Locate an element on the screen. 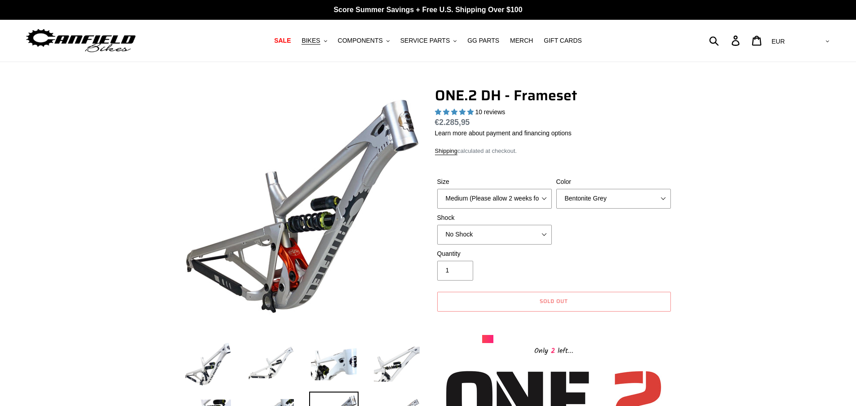 This screenshot has width=856, height=406. input: Search is located at coordinates (725, 40).